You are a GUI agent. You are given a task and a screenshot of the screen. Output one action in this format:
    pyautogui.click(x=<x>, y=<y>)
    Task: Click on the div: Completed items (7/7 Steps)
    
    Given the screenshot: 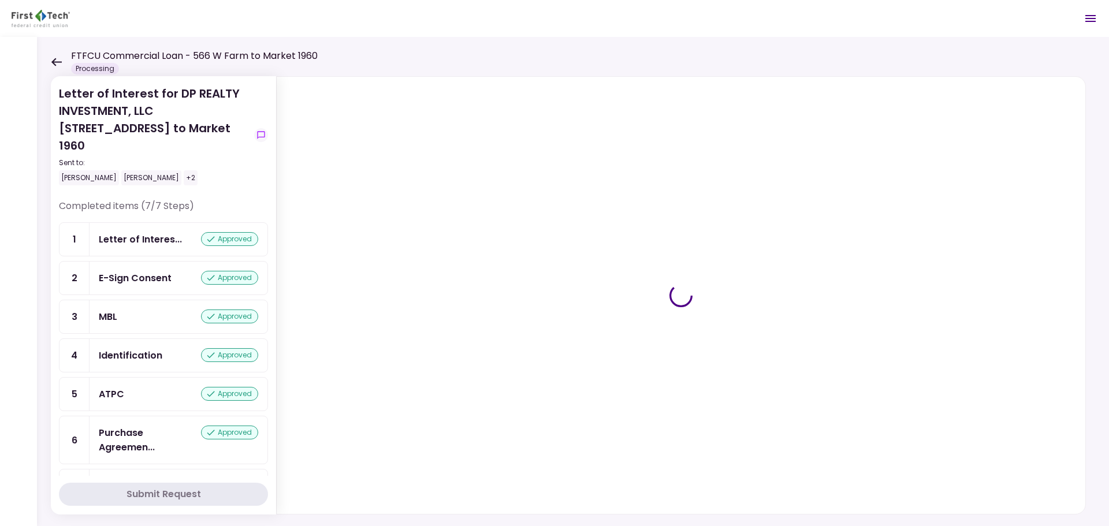 What is the action you would take?
    pyautogui.click(x=164, y=211)
    